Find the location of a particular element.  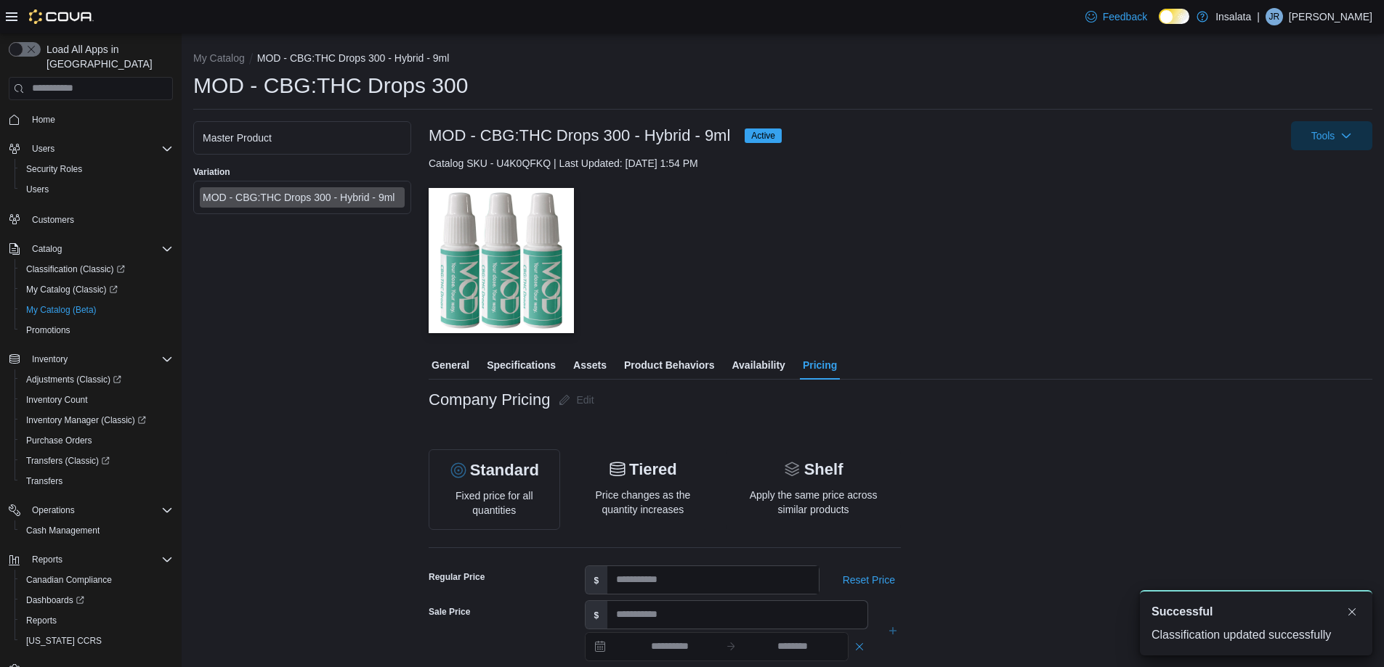

button: Standard is located at coordinates (494, 471).